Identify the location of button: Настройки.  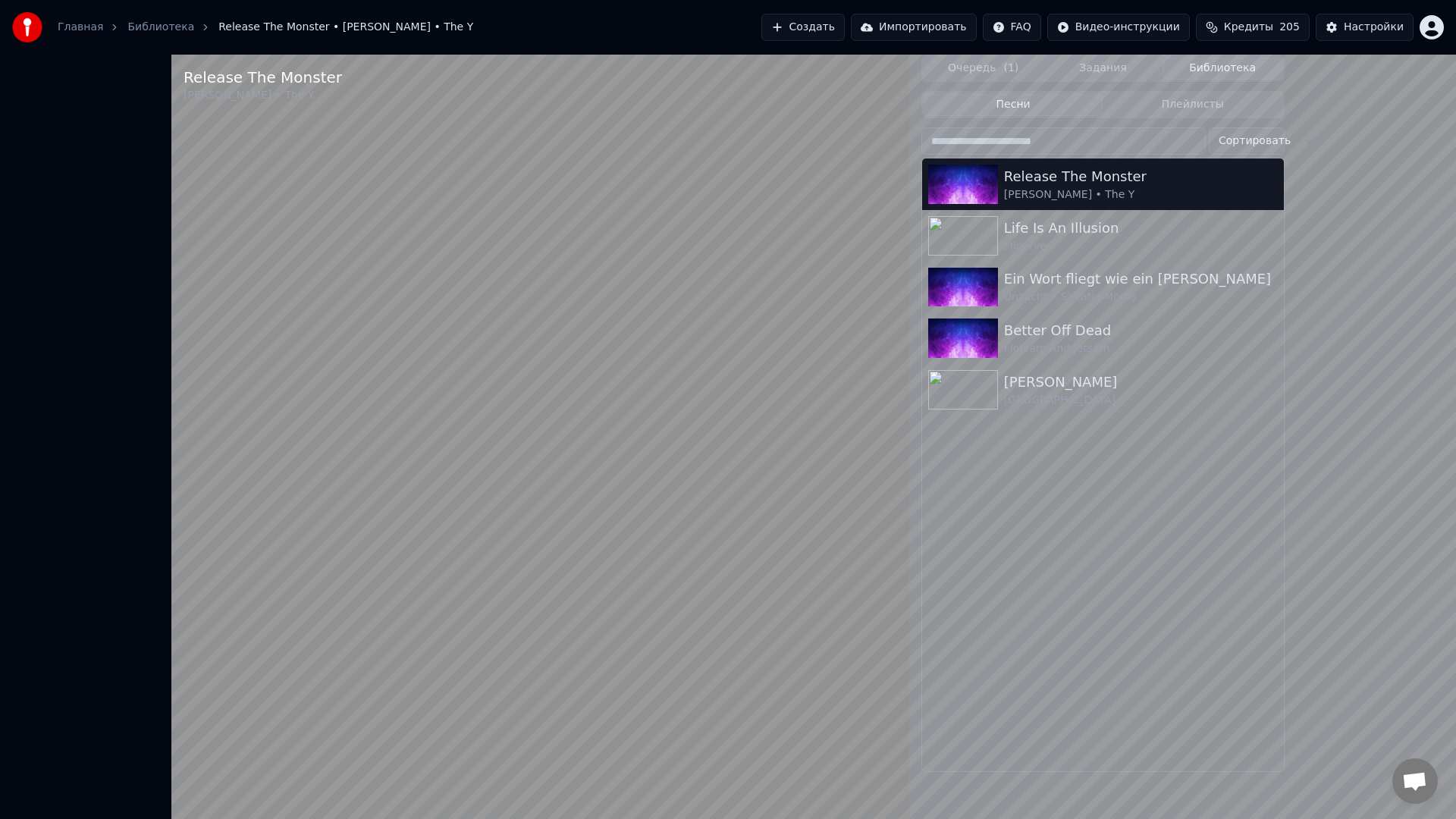
(1363, 27).